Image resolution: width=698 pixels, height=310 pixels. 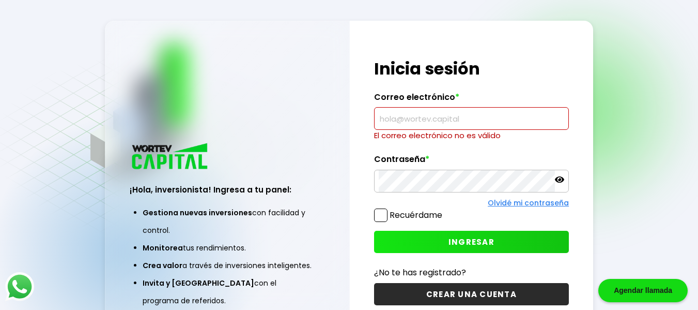 I want to click on label: Correo electrónico, so click(x=471, y=100).